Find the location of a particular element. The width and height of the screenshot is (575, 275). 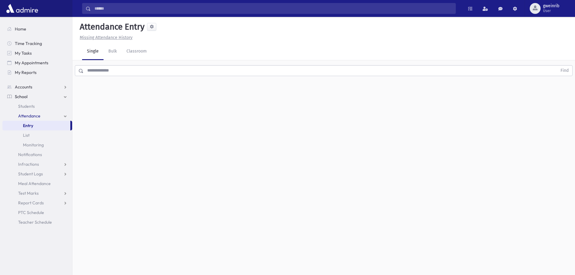

a: My Appointments is located at coordinates (37, 63).